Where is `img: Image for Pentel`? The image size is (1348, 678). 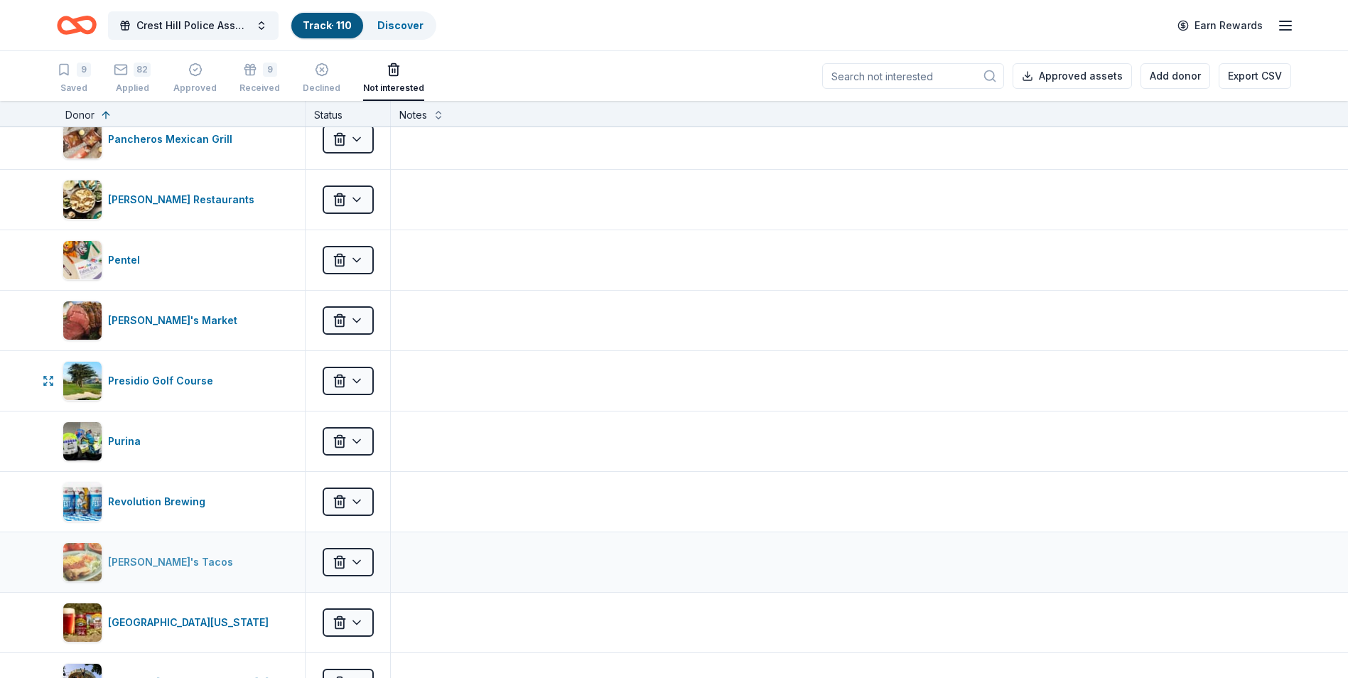 img: Image for Pentel is located at coordinates (82, 260).